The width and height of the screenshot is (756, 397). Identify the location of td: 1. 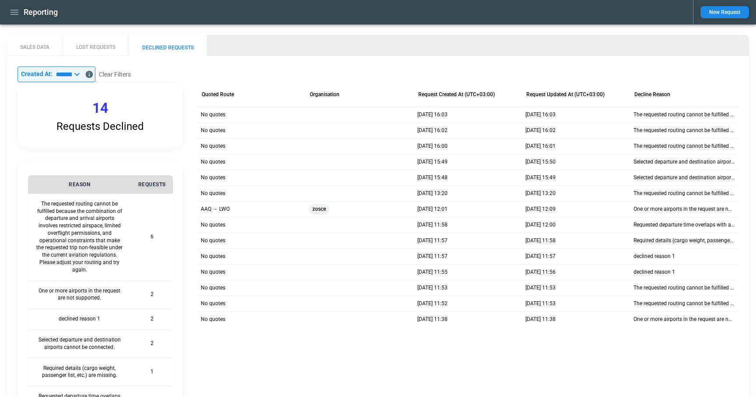
(152, 372).